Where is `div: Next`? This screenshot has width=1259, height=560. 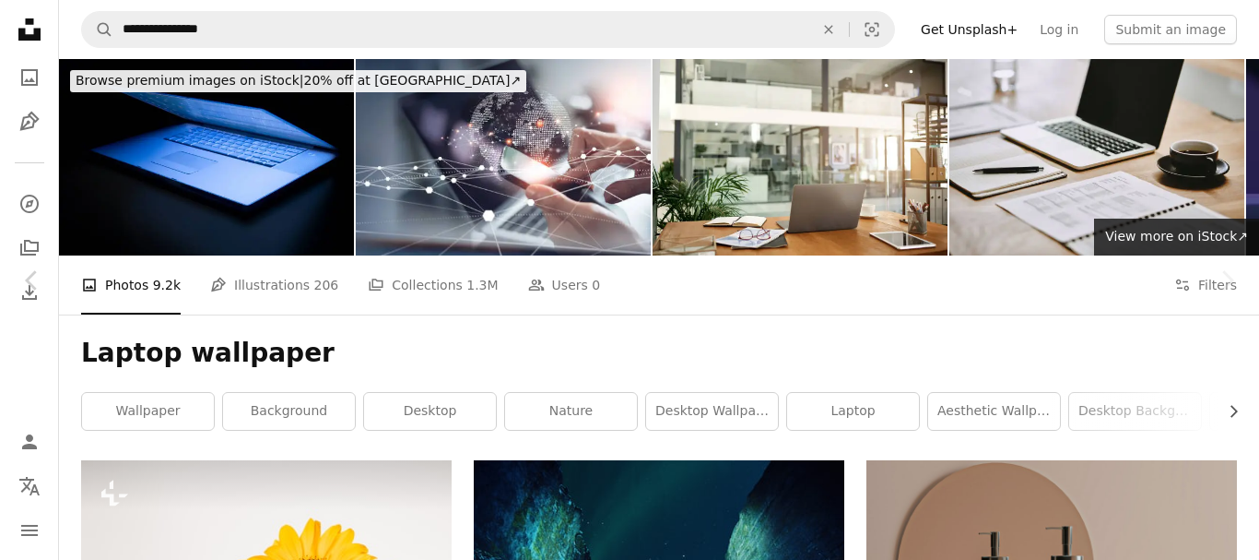 div: Next is located at coordinates (1227, 280).